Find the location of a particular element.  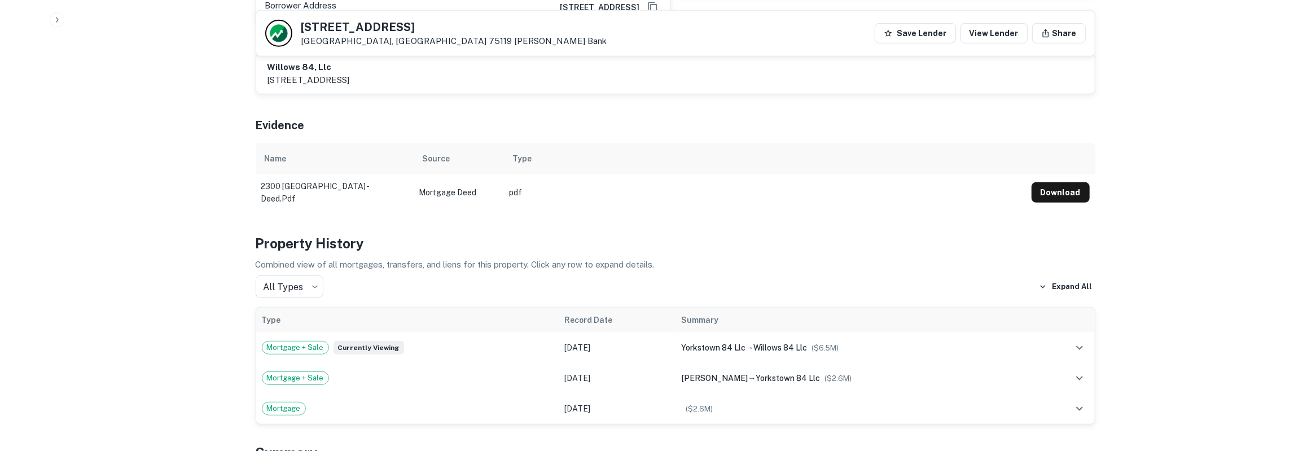

td: pdf is located at coordinates (765, 192).